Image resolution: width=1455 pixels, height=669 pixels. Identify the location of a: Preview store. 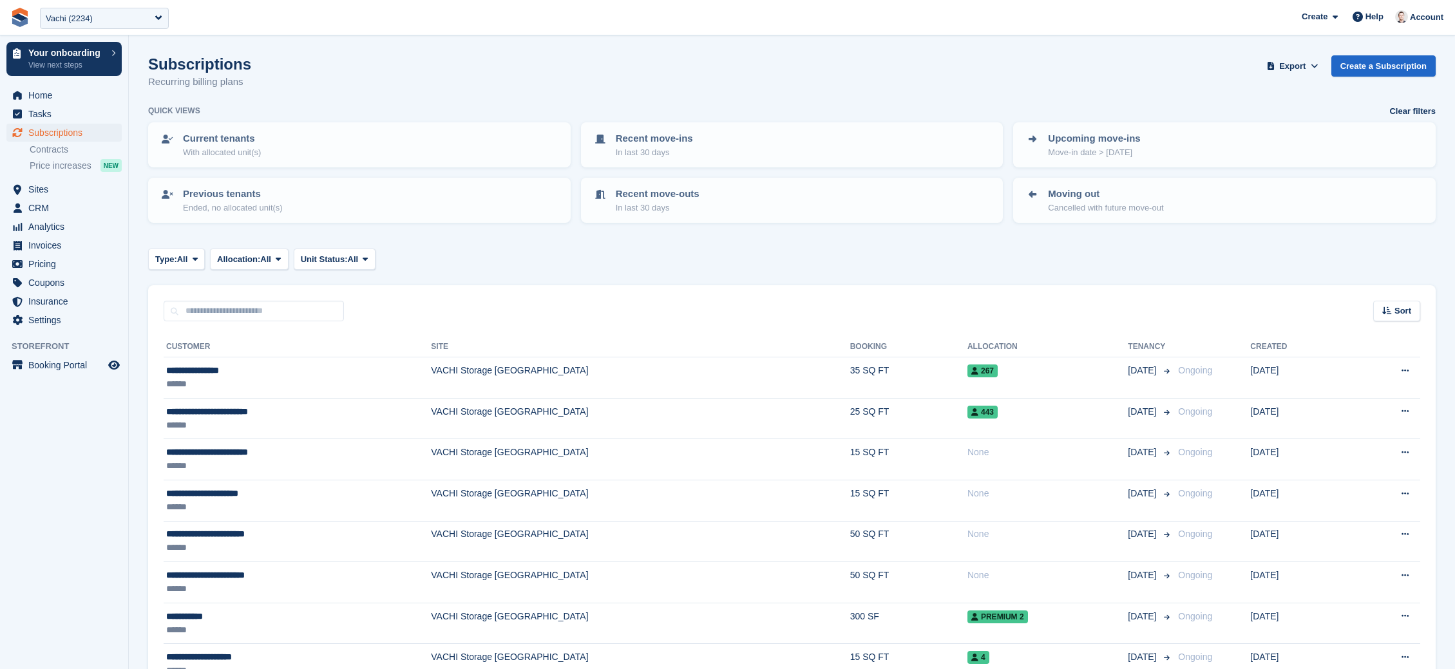
(114, 365).